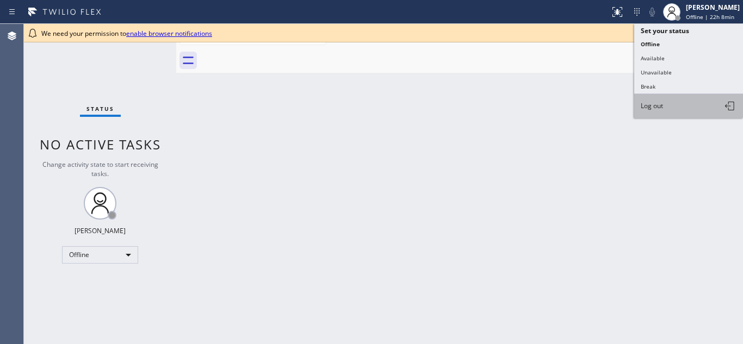 The image size is (743, 344). I want to click on span: No active tasks, so click(100, 144).